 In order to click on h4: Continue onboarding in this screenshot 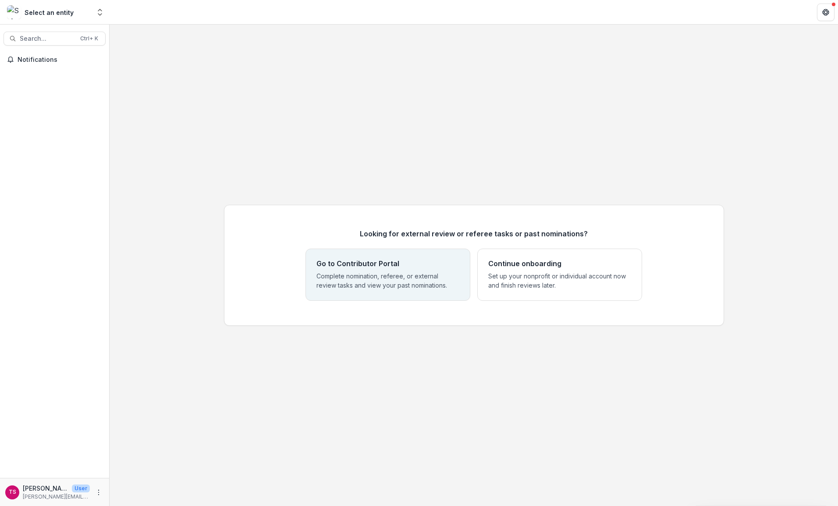, I will do `click(524, 263)`.